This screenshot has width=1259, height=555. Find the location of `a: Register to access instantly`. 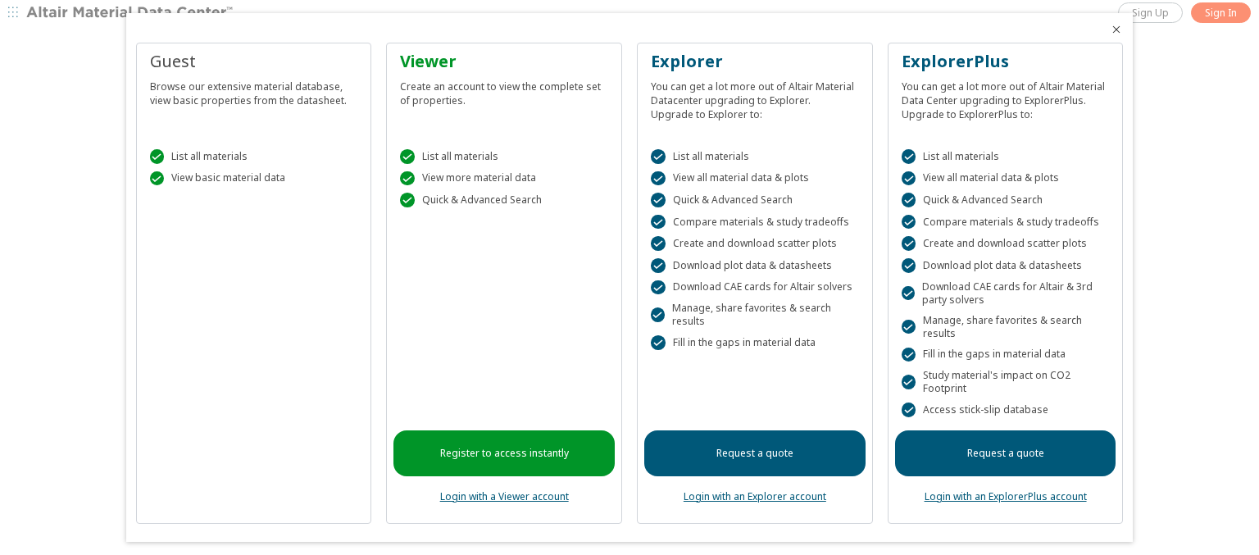

a: Register to access instantly is located at coordinates (504, 453).